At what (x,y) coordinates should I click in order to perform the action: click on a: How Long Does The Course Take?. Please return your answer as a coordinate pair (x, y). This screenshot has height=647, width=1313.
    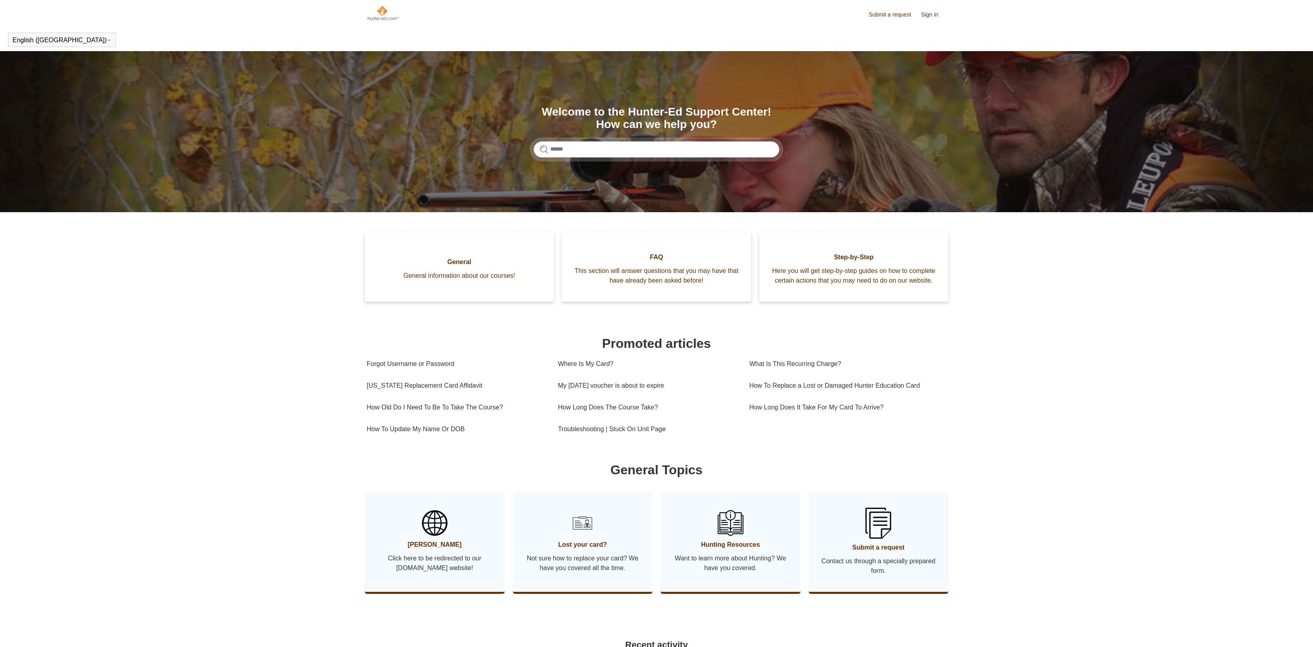
    Looking at the image, I should click on (647, 407).